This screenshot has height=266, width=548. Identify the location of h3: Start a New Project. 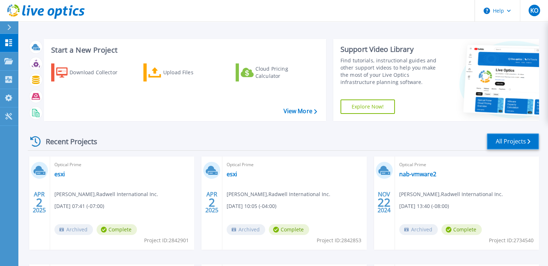
(184, 50).